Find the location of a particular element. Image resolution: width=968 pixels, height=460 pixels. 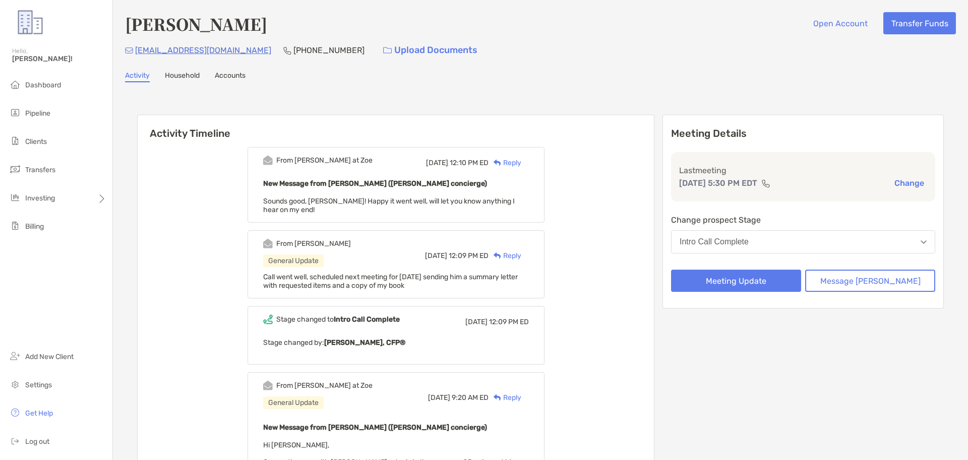

span: 12:10 PM ED is located at coordinates (469, 162).